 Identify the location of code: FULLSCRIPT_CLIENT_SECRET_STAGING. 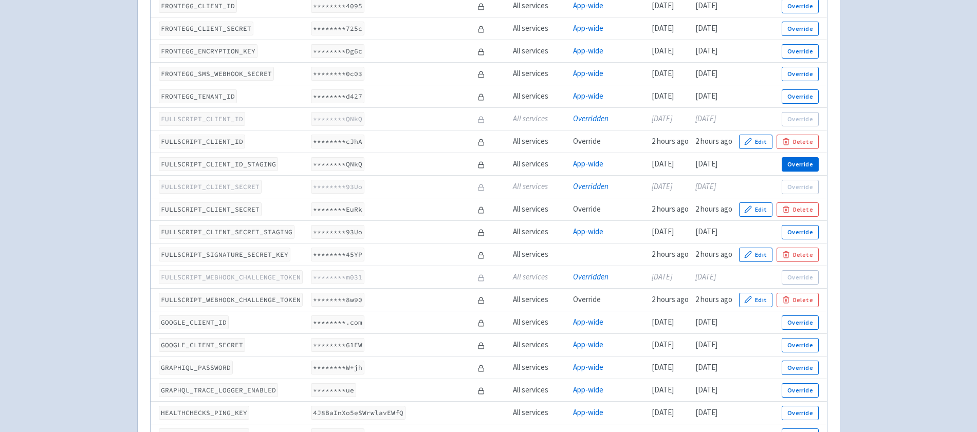
(227, 232).